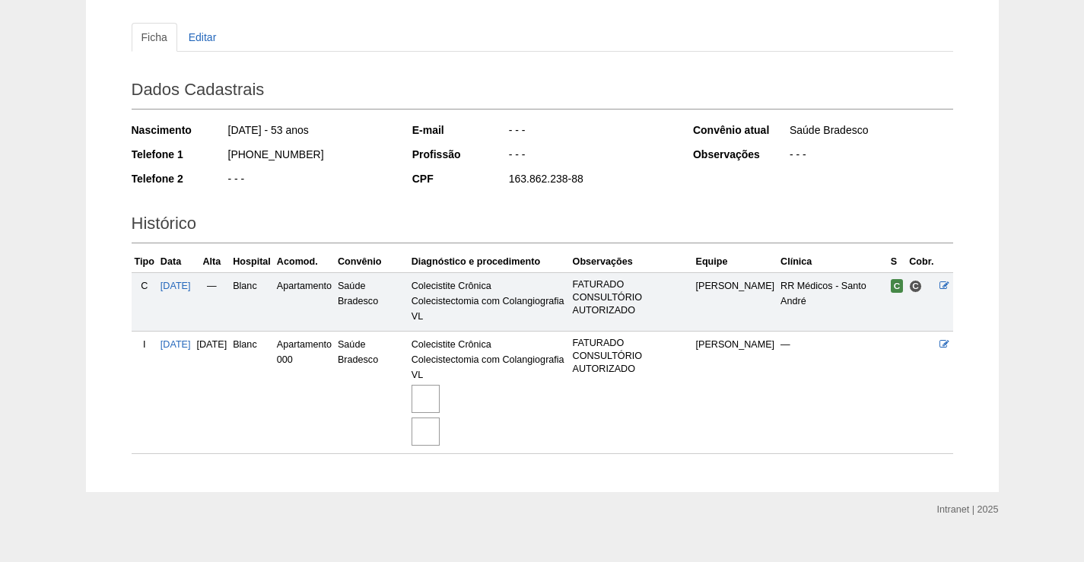 This screenshot has height=562, width=1084. What do you see at coordinates (144, 345) in the screenshot?
I see `div: I` at bounding box center [144, 345].